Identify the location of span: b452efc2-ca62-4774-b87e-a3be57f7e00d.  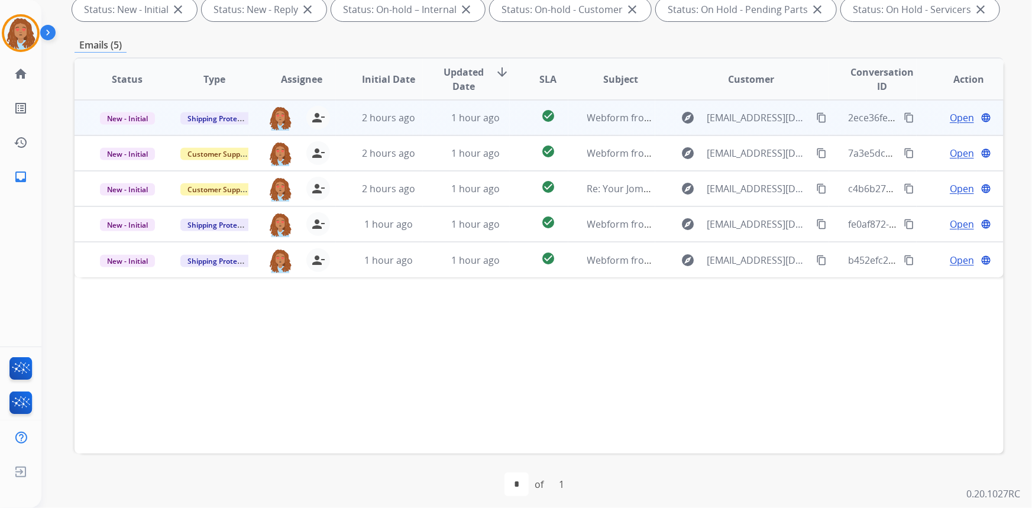
(938, 260).